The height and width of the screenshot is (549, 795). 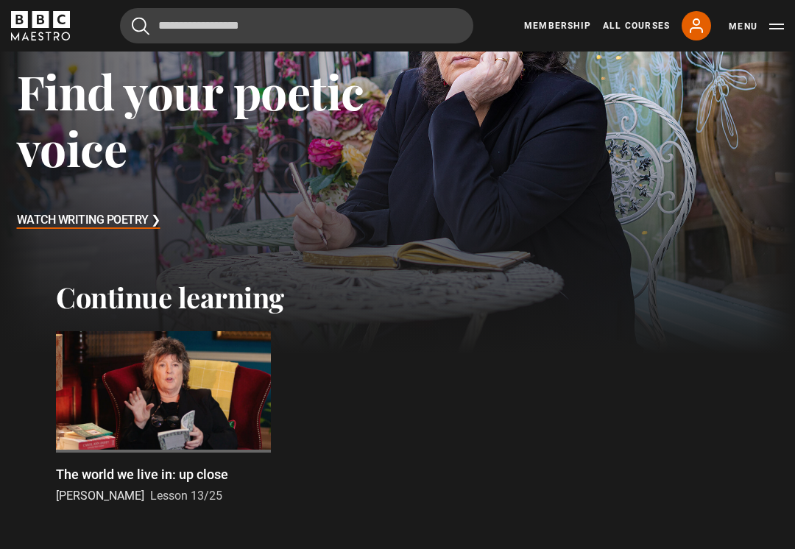 What do you see at coordinates (636, 26) in the screenshot?
I see `a: All Courses` at bounding box center [636, 26].